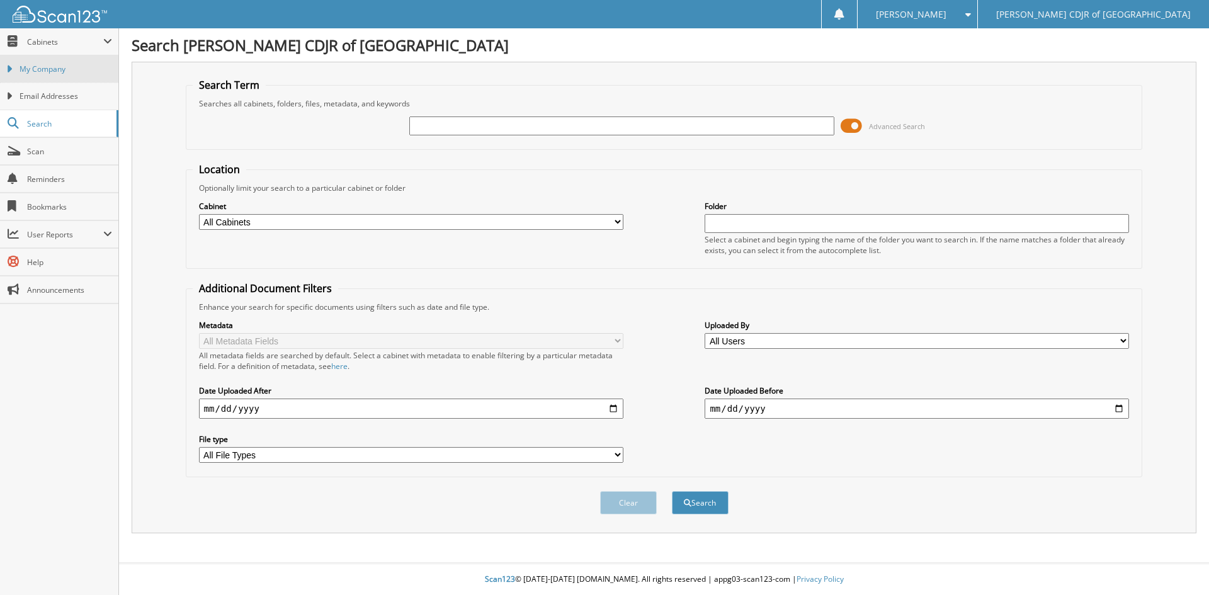 The width and height of the screenshot is (1209, 595). I want to click on span: Cabinets, so click(65, 42).